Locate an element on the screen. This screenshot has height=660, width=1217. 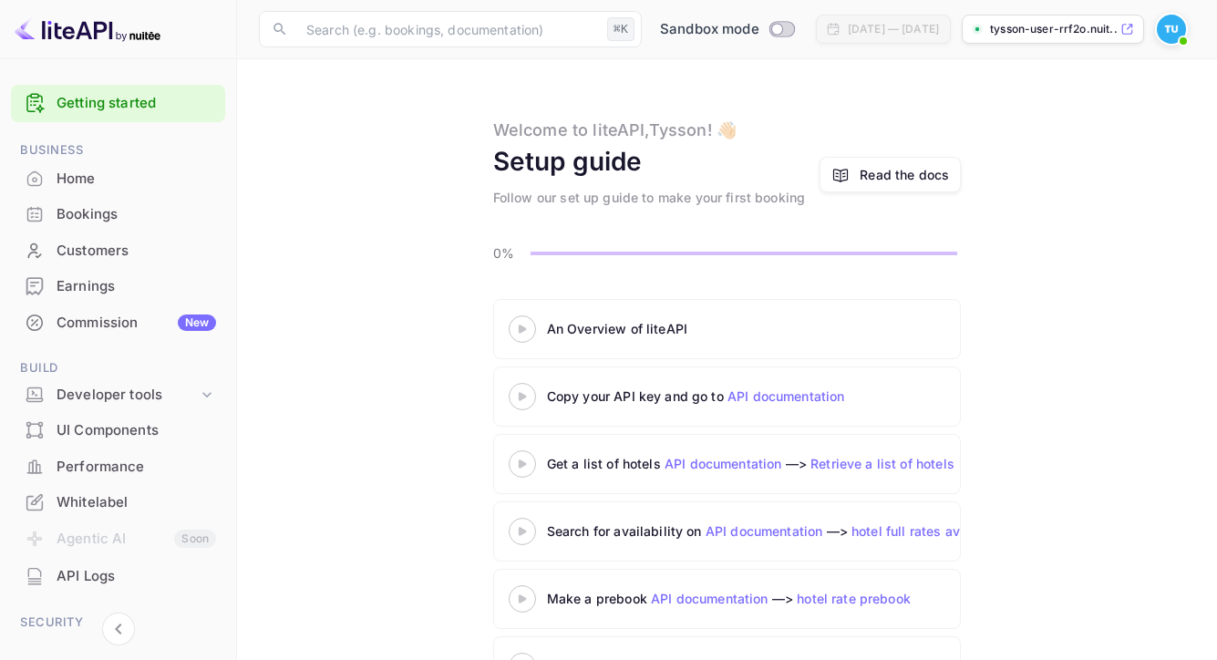
div: Commission is located at coordinates (136, 323).